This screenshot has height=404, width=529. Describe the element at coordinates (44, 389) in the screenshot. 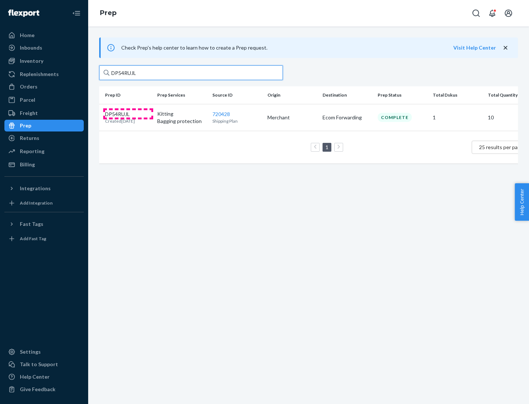

I see `button: Give Feedback` at that location.